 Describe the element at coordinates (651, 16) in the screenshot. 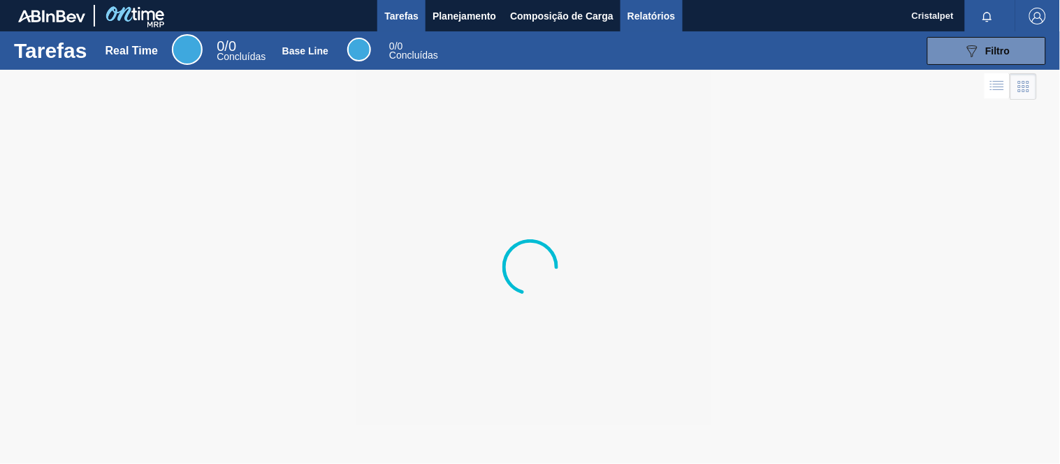

I see `span: Relatórios` at that location.